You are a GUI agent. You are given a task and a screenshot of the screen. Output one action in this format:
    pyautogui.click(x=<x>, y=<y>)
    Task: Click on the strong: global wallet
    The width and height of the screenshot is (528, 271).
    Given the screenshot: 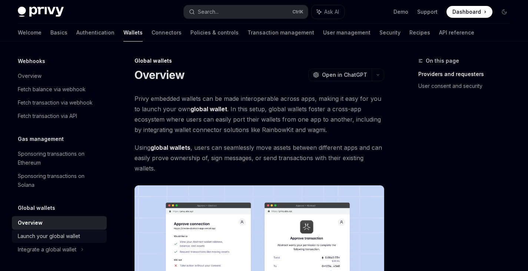 What is the action you would take?
    pyautogui.click(x=209, y=109)
    